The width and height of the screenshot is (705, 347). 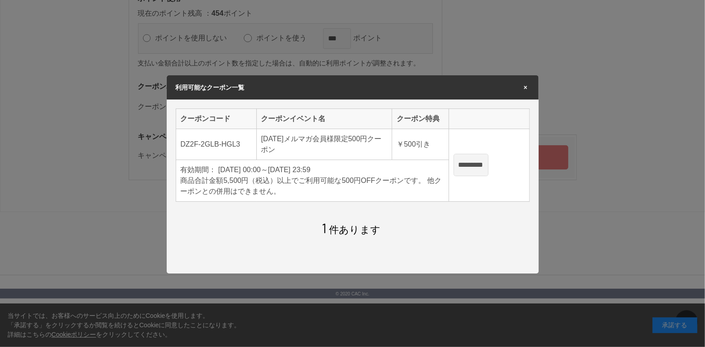 I want to click on td: 引き, so click(x=420, y=144).